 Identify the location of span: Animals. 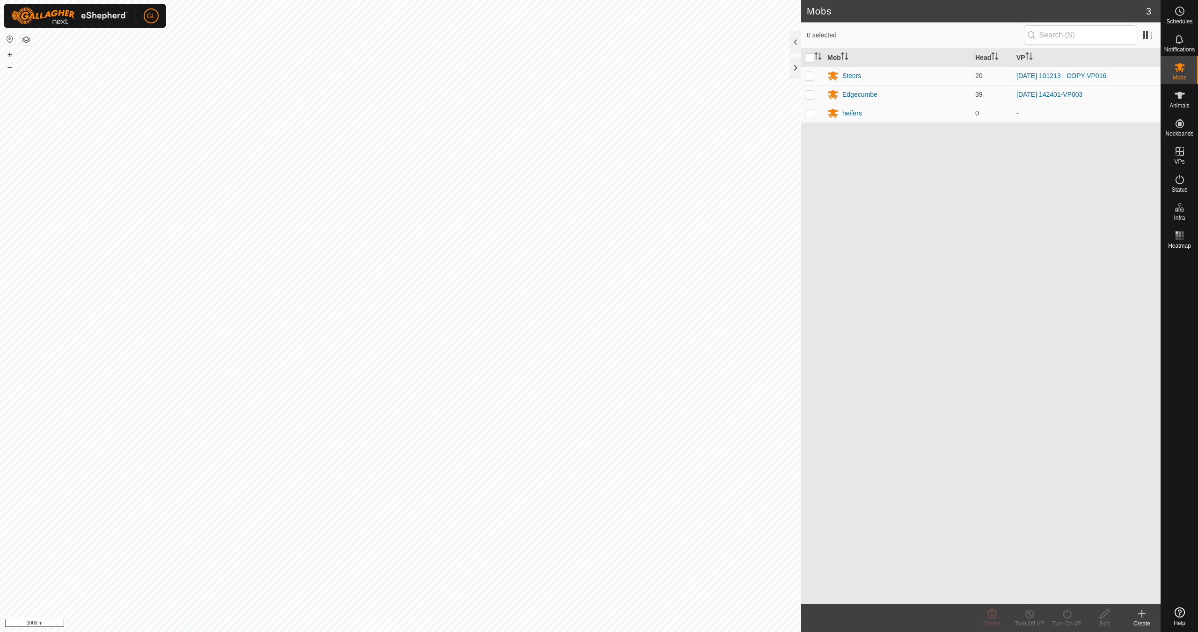
(1179, 106).